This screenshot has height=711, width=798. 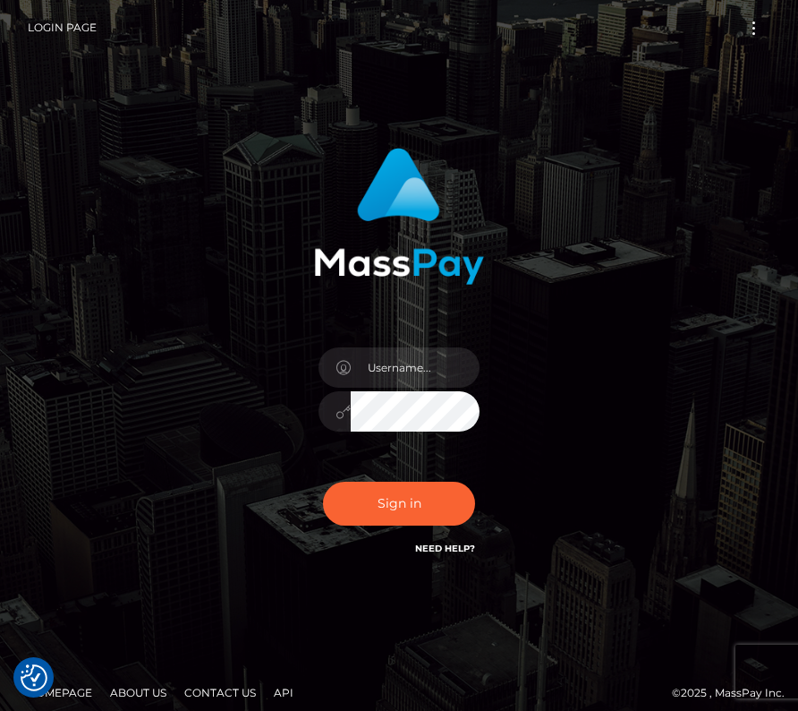 What do you see at coordinates (34, 678) in the screenshot?
I see `button: Consent Preferences` at bounding box center [34, 678].